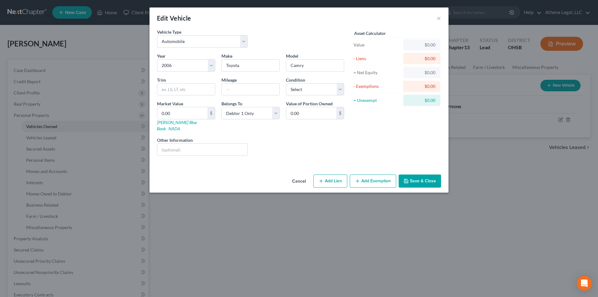 This screenshot has width=598, height=297. What do you see at coordinates (161, 56) in the screenshot?
I see `label: Year` at bounding box center [161, 56].